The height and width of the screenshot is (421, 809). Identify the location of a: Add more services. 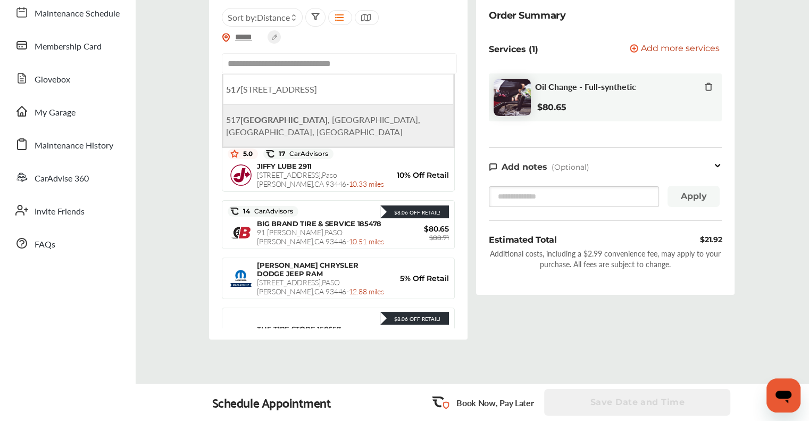
(675, 49).